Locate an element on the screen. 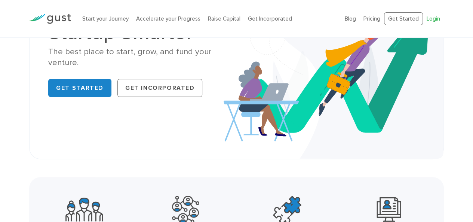 This screenshot has height=222, width=473. a: Login is located at coordinates (434, 19).